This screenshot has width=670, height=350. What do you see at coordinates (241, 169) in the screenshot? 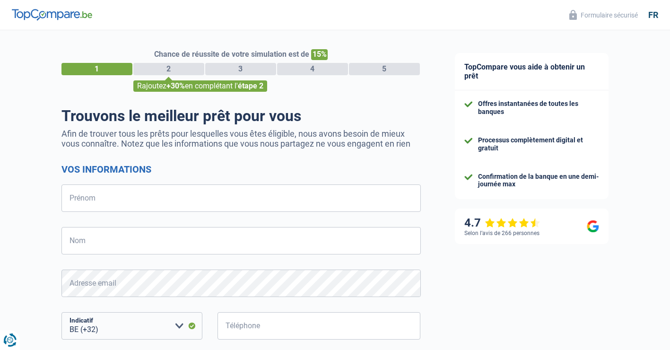
I see `h2: Vos informations` at bounding box center [241, 169].